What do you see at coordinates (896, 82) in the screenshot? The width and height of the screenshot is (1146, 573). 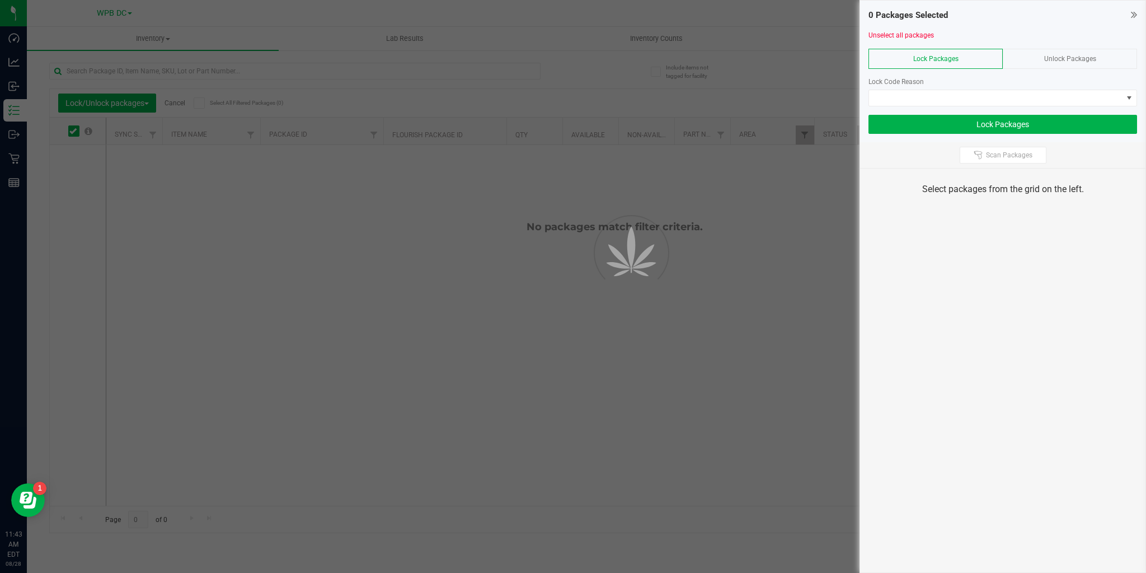 I see `span: Lock Code Reason` at bounding box center [896, 82].